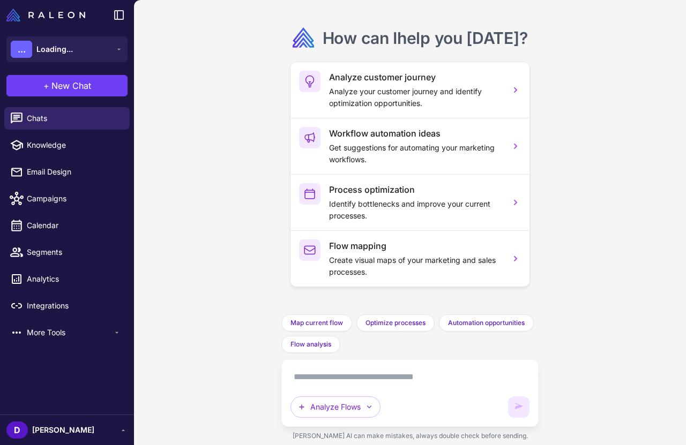 The height and width of the screenshot is (445, 686). Describe the element at coordinates (335, 407) in the screenshot. I see `button: Analyze Flows` at that location.